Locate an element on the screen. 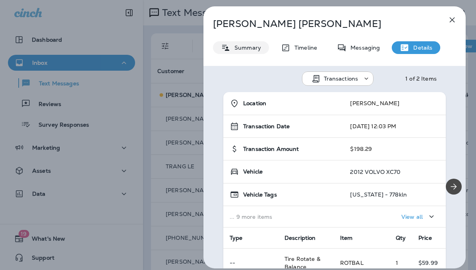  span: Vehicle is located at coordinates (253, 172).